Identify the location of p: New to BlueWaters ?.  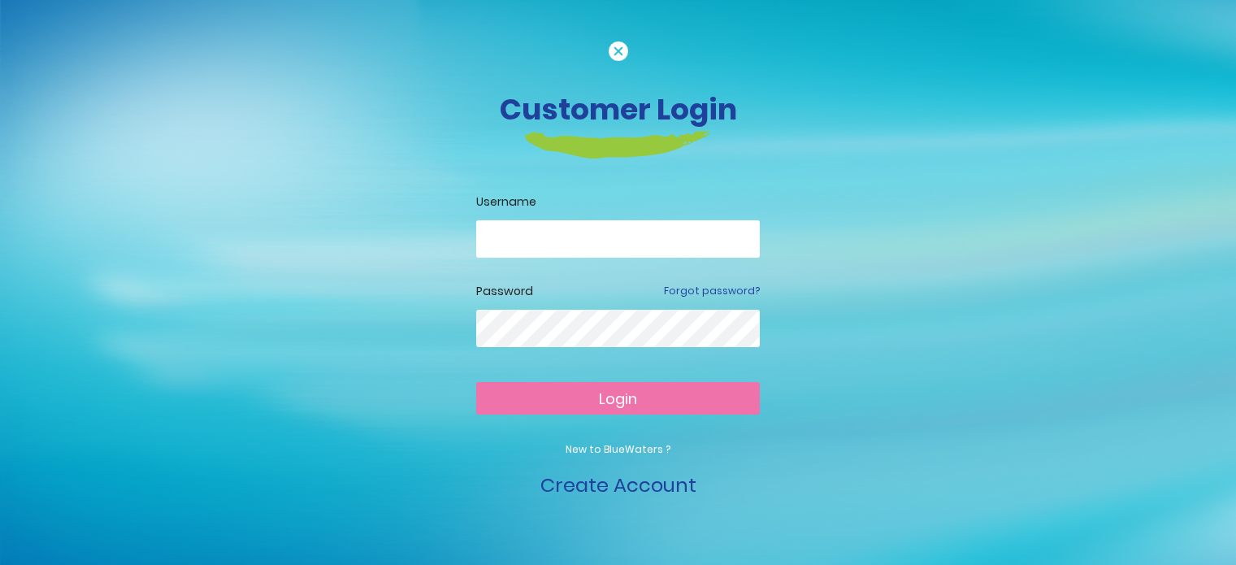
(617, 449).